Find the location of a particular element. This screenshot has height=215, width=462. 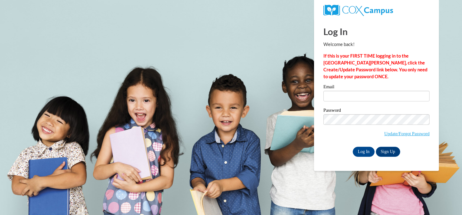

h1: Log In is located at coordinates (377, 31).